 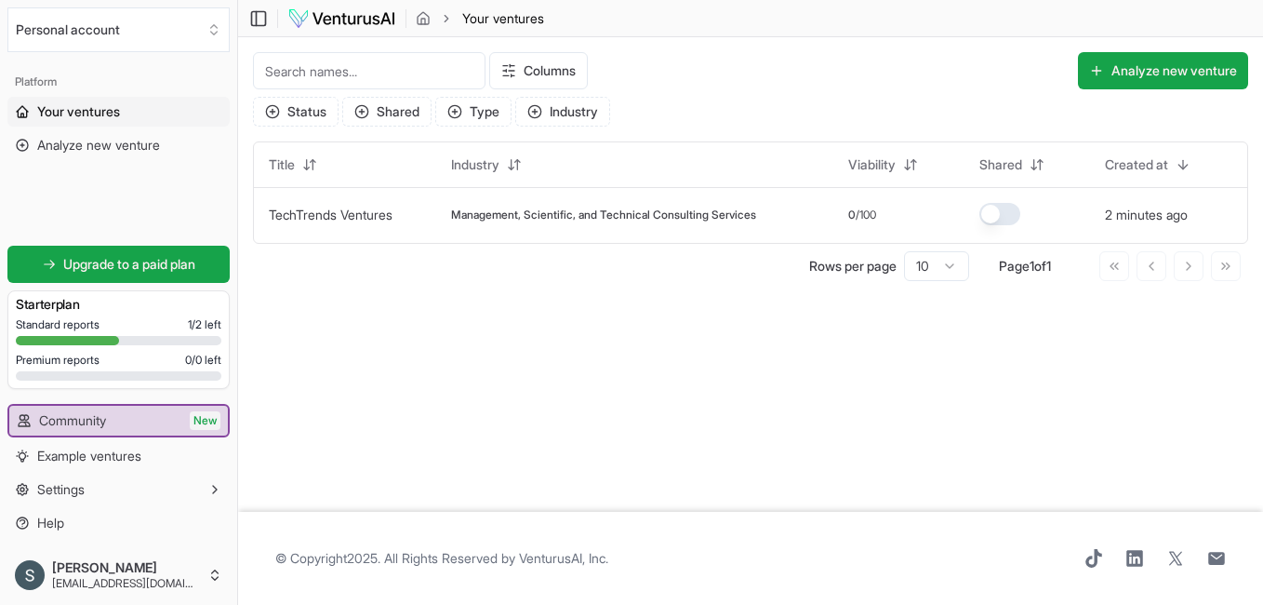 What do you see at coordinates (1040, 265) in the screenshot?
I see `span: of` at bounding box center [1040, 265].